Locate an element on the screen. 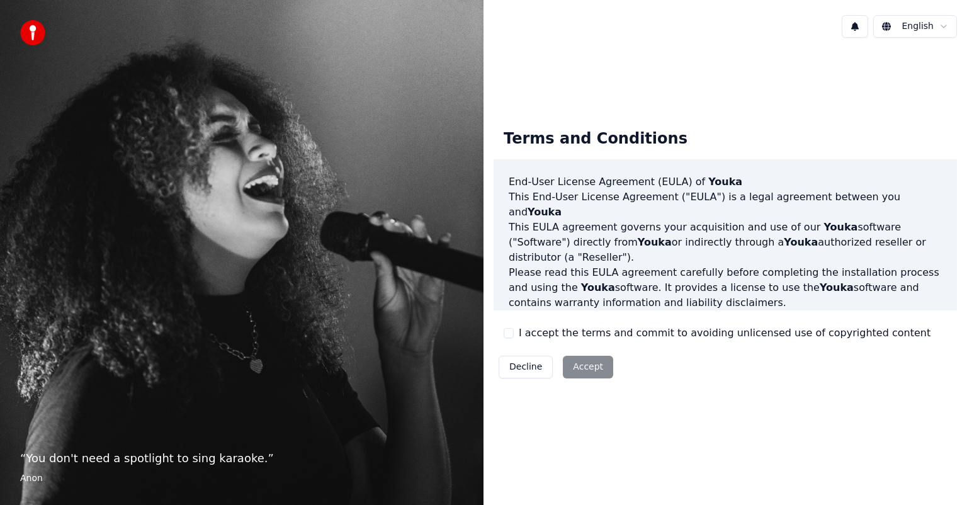 Image resolution: width=967 pixels, height=505 pixels. button: Decline is located at coordinates (526, 367).